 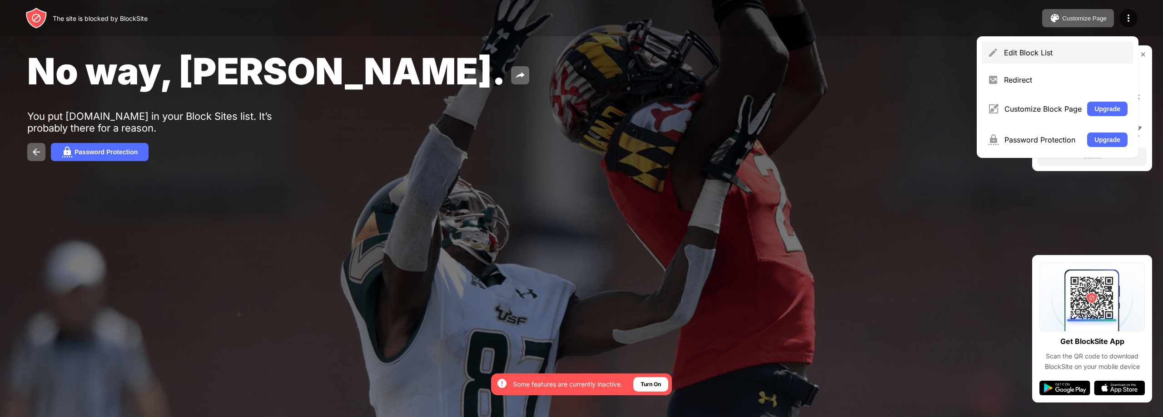 I want to click on img: pallet.svg, so click(x=1055, y=18).